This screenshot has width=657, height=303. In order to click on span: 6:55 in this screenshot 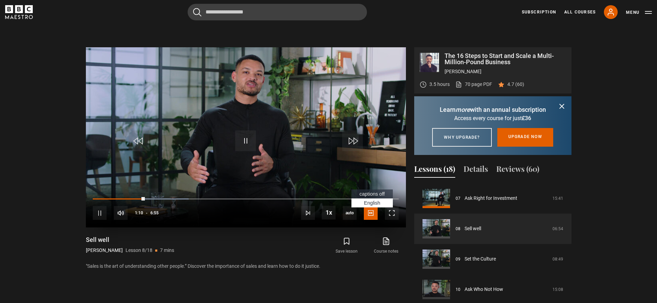, I will do `click(154, 213)`.